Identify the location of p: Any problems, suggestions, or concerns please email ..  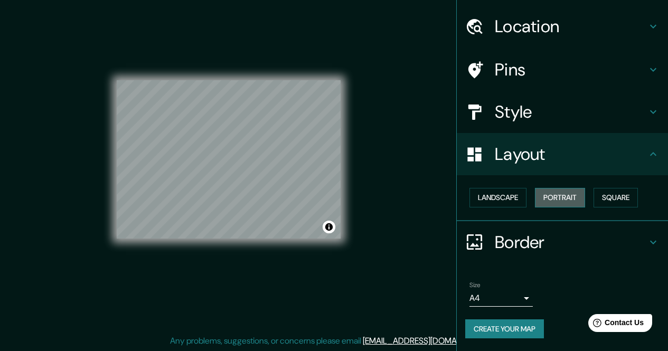
(332, 341).